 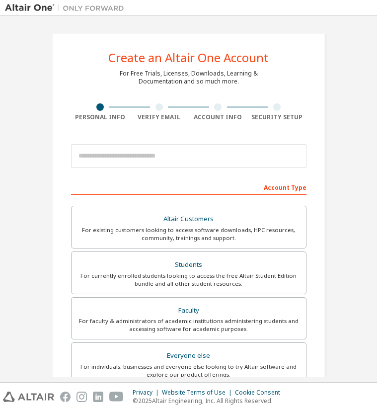 I want to click on div: Students, so click(x=189, y=265).